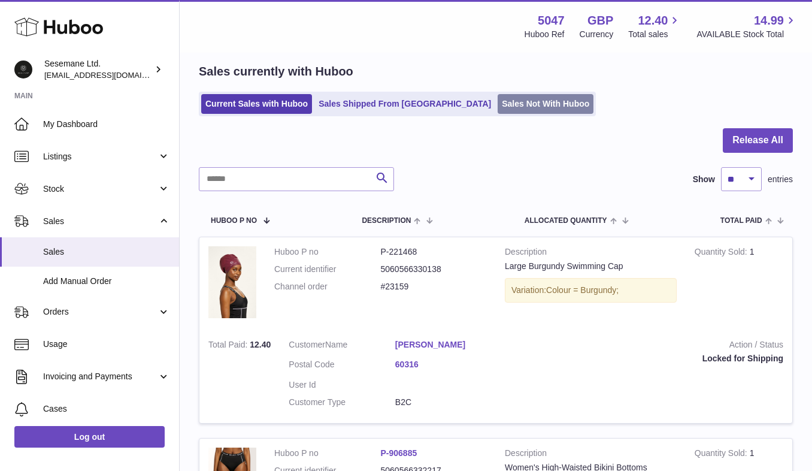  What do you see at coordinates (769, 20) in the screenshot?
I see `span: 14.99` at bounding box center [769, 20].